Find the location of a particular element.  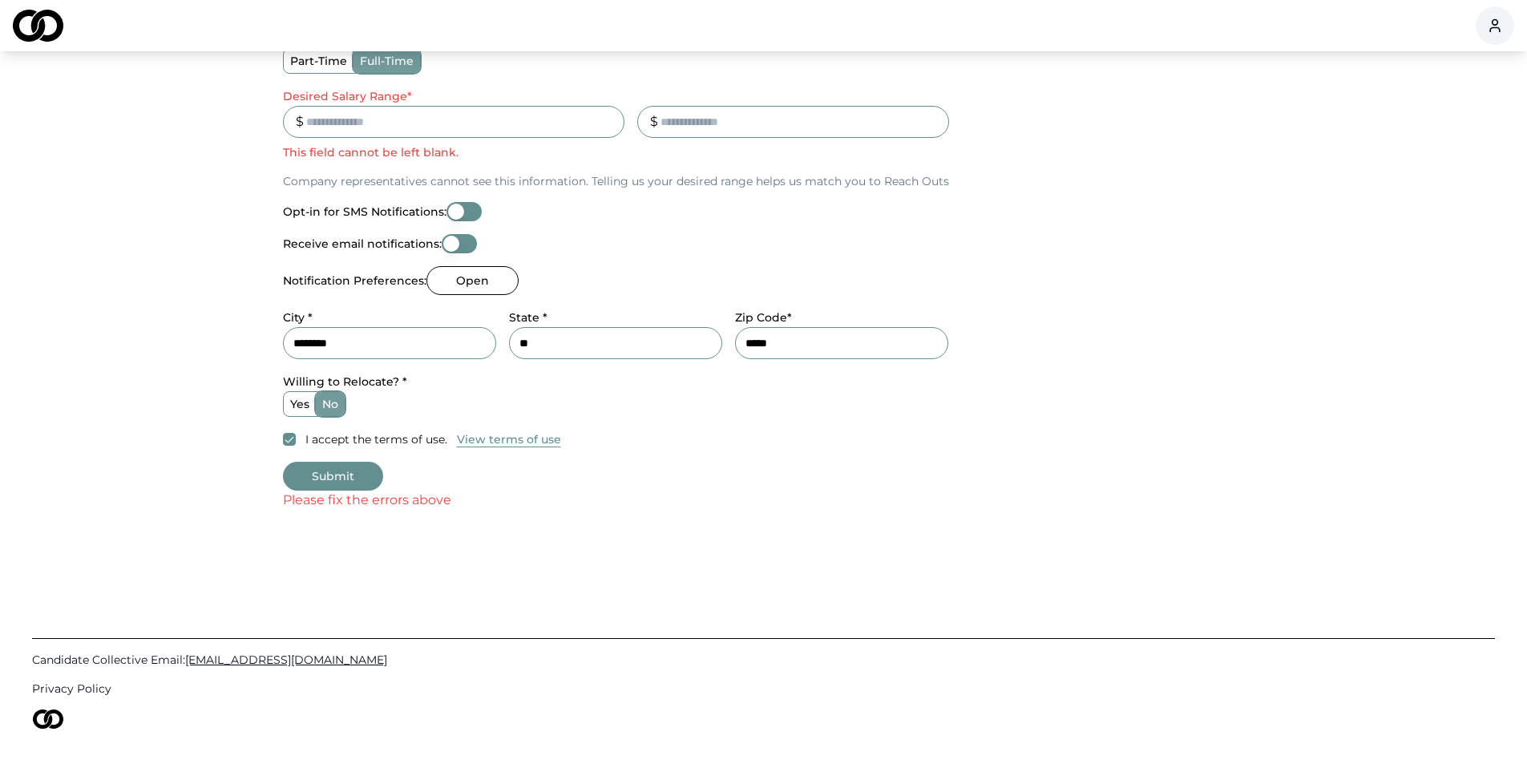

label: Willing to Relocate? * is located at coordinates (345, 382).